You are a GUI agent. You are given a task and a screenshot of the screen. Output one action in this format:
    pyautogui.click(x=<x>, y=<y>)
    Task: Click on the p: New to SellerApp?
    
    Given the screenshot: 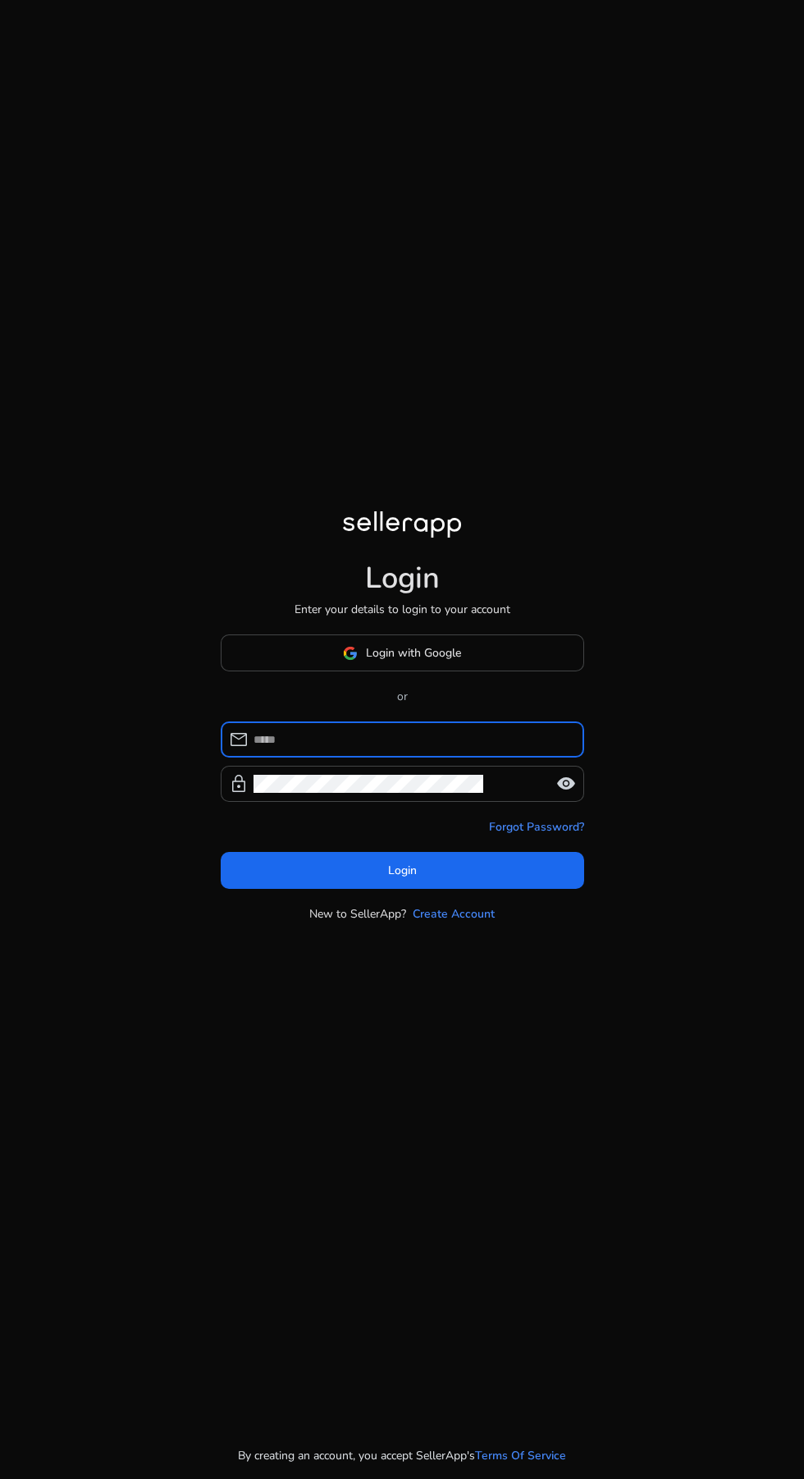 What is the action you would take?
    pyautogui.click(x=358, y=913)
    